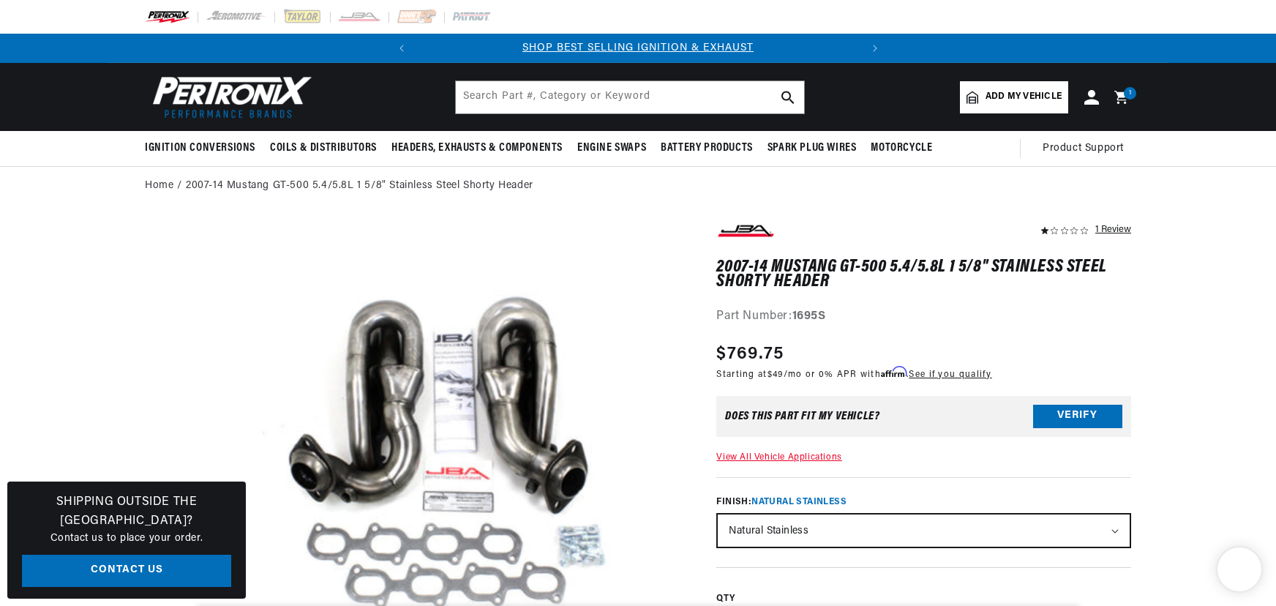 The width and height of the screenshot is (1276, 606). What do you see at coordinates (127, 538) in the screenshot?
I see `p: Contact us to place your order.` at bounding box center [127, 538].